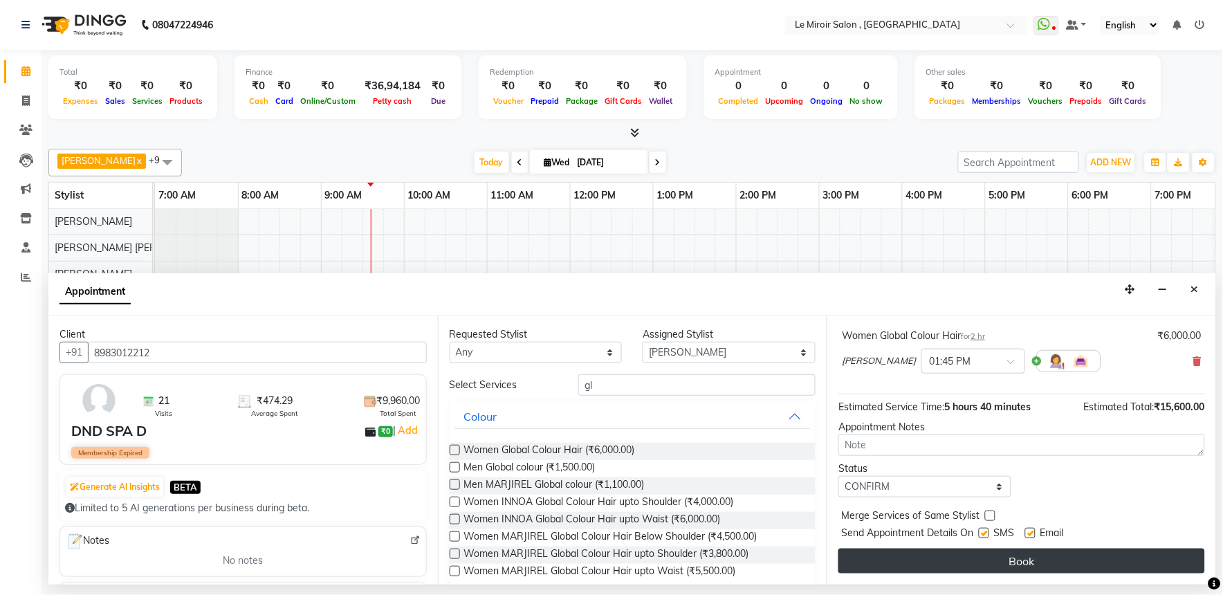  What do you see at coordinates (87, 541) in the screenshot?
I see `span: Notes` at bounding box center [87, 541].